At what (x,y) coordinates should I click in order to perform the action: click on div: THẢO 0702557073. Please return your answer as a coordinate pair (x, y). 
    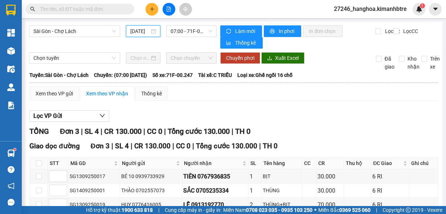
    Looking at the image, I should click on (151, 190).